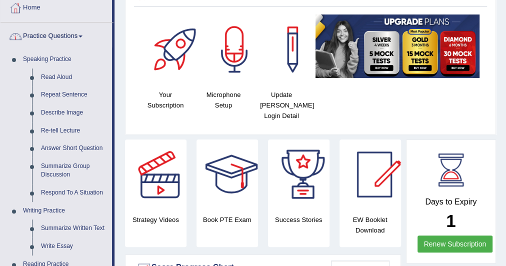 The height and width of the screenshot is (266, 506). Describe the element at coordinates (74, 131) in the screenshot. I see `a: Re-tell Lecture` at that location.